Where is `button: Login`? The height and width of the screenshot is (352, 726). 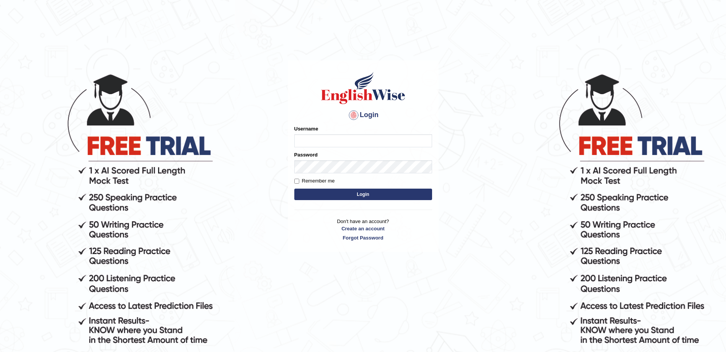
button: Login is located at coordinates (363, 194).